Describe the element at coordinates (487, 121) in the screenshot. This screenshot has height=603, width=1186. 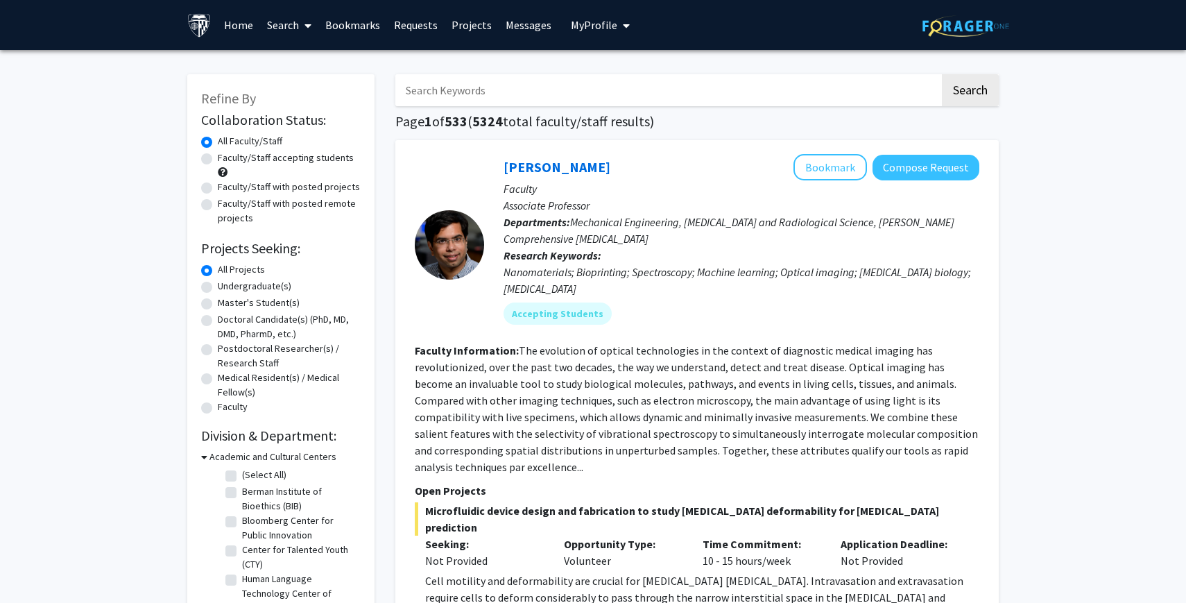
I see `span: 5324` at that location.